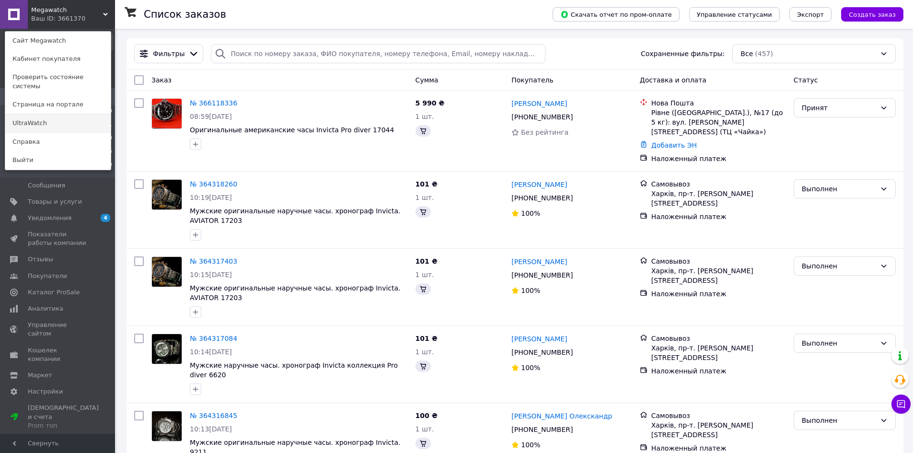 The image size is (913, 453). What do you see at coordinates (58, 104) in the screenshot?
I see `a: Страница на портале` at bounding box center [58, 104].